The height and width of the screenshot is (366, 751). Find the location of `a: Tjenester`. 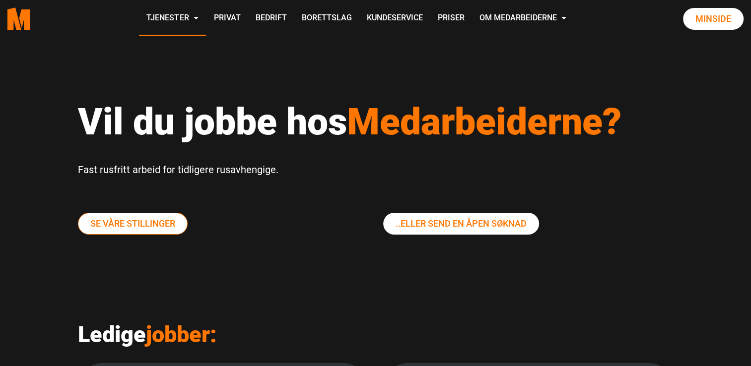

a: Tjenester is located at coordinates (172, 18).